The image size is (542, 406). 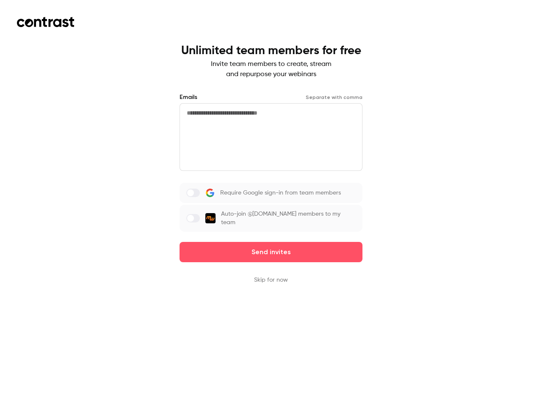 I want to click on label: Emails, so click(x=188, y=97).